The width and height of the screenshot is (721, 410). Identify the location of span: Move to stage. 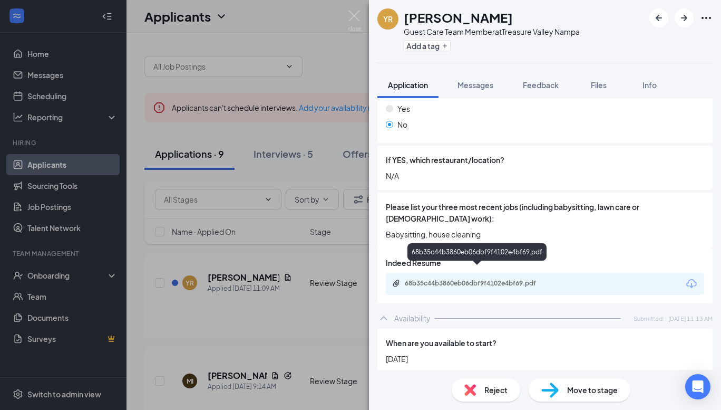
(593, 390).